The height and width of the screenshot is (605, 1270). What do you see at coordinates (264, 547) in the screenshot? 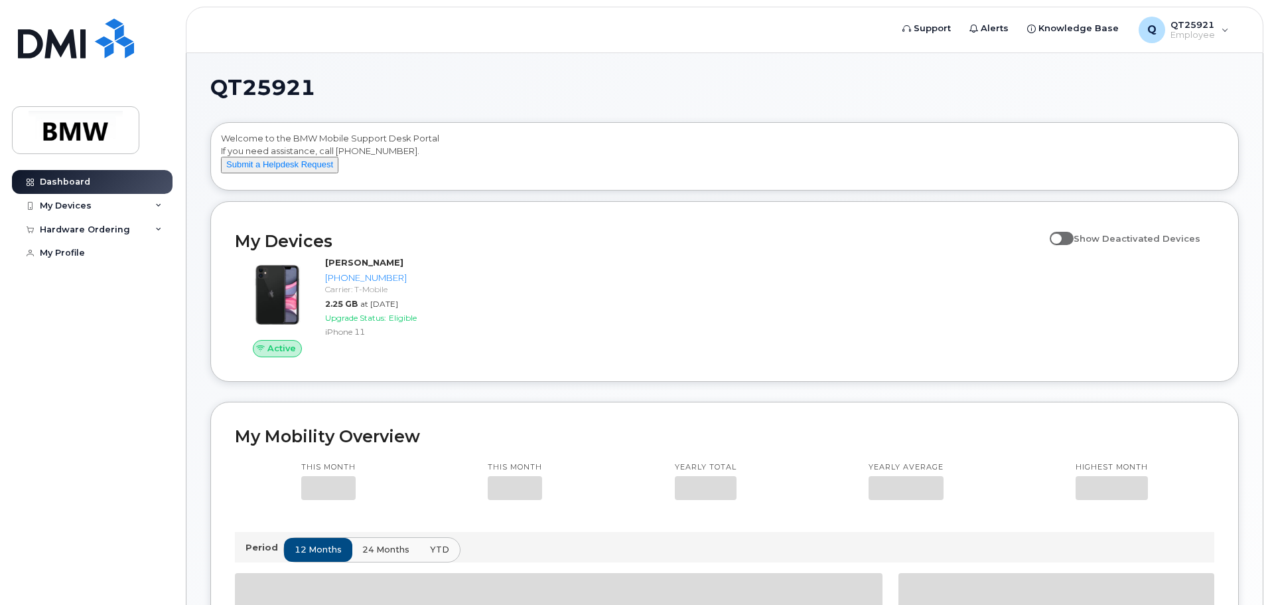
I see `p: Period` at bounding box center [264, 547].